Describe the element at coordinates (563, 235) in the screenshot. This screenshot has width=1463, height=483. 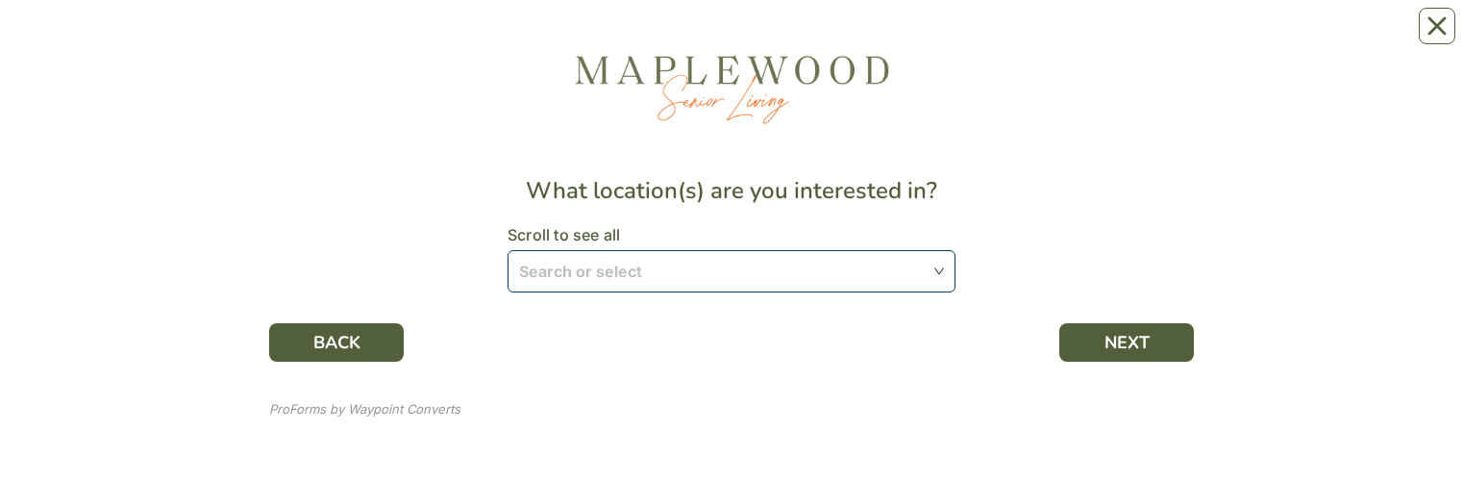
I see `span: Scroll to see all` at that location.